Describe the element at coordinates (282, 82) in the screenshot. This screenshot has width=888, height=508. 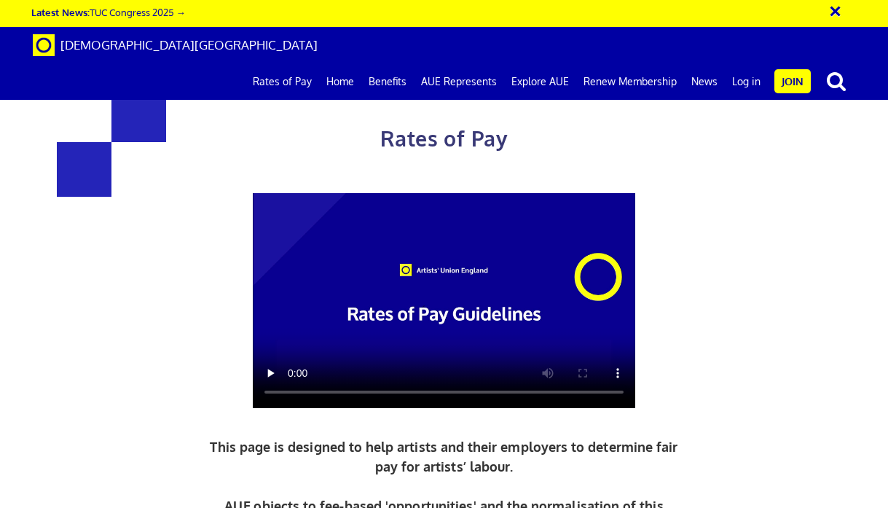
I see `a: Rates of Pay` at that location.